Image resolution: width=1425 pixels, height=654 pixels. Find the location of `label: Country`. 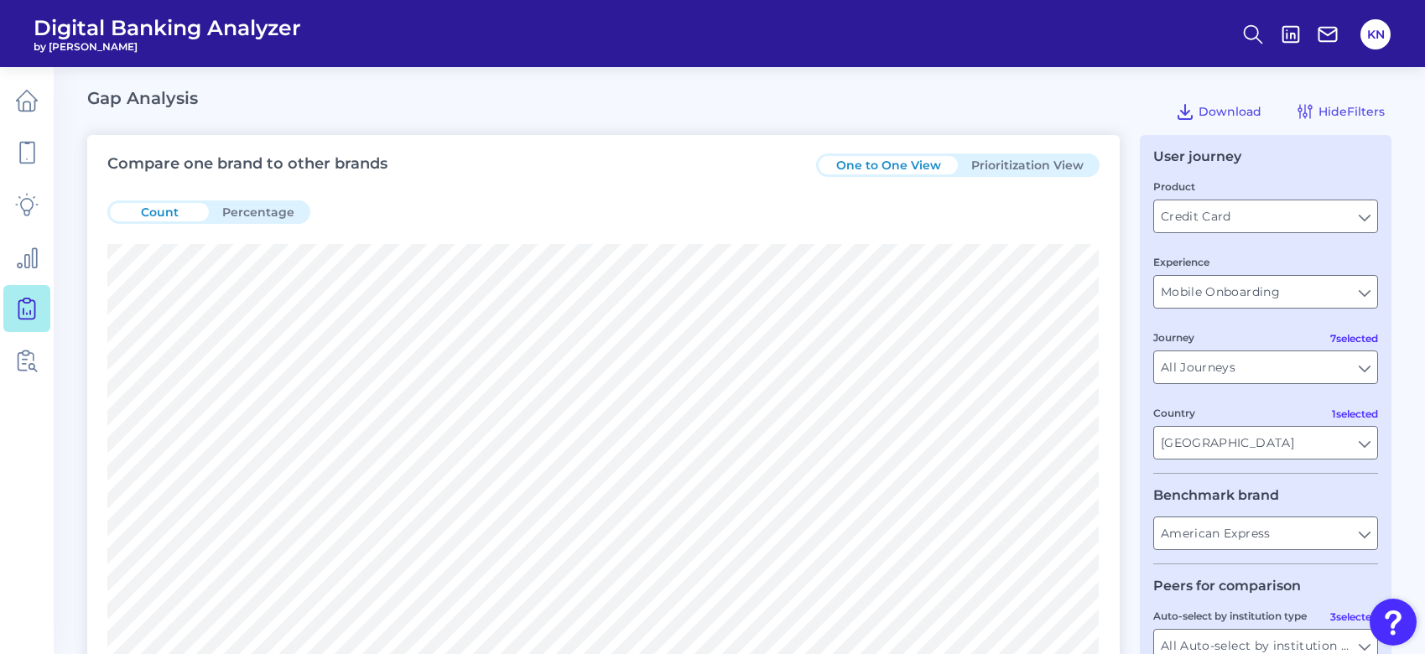

label: Country is located at coordinates (1174, 413).